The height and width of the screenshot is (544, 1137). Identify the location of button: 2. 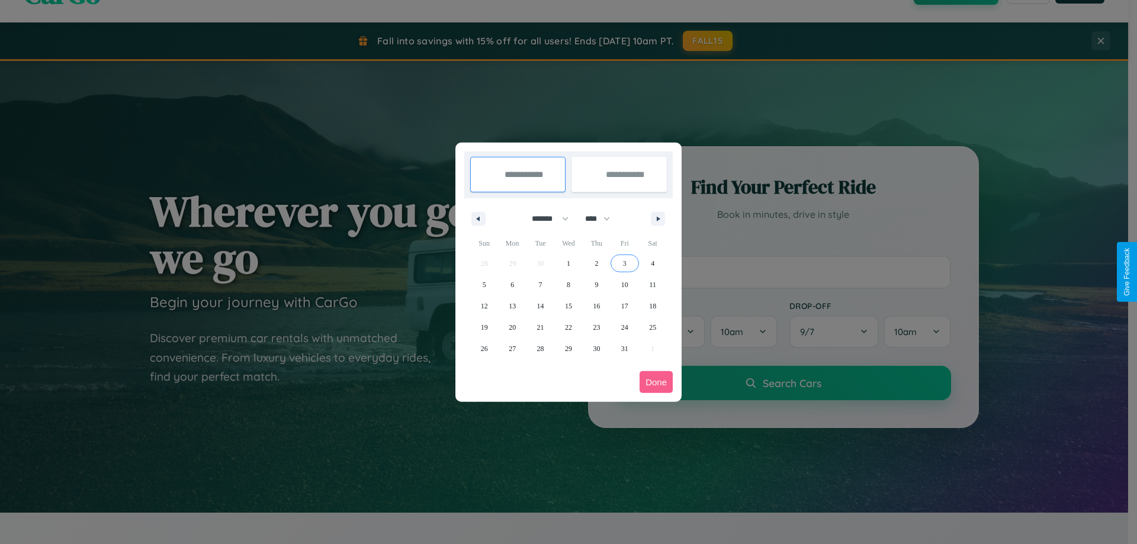
(597, 264).